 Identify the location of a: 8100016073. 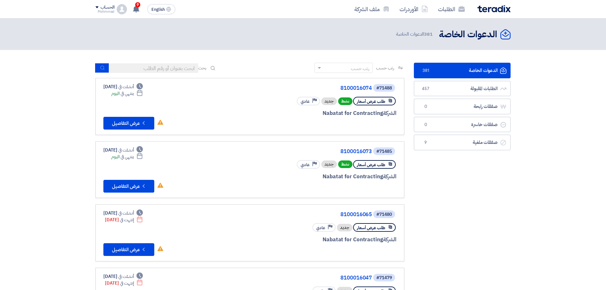
(308, 152).